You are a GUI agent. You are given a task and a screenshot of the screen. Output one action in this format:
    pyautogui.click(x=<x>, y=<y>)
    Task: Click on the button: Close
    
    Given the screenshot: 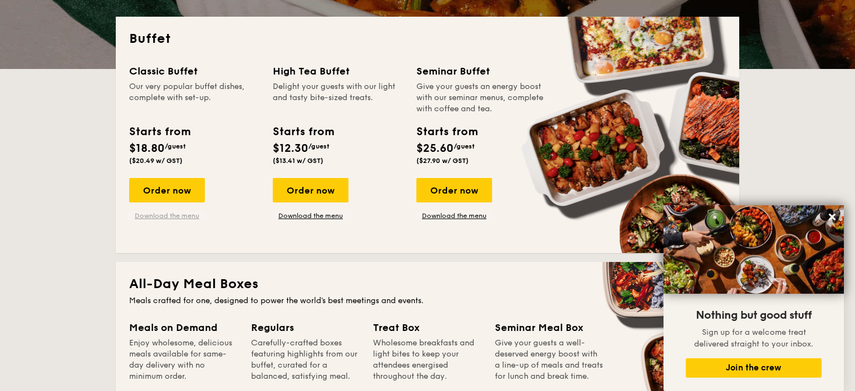 What is the action you would take?
    pyautogui.click(x=832, y=217)
    